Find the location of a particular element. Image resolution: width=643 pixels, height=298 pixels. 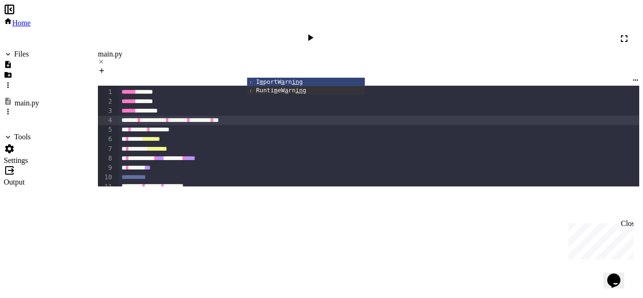

div: 5 is located at coordinates (105, 130).